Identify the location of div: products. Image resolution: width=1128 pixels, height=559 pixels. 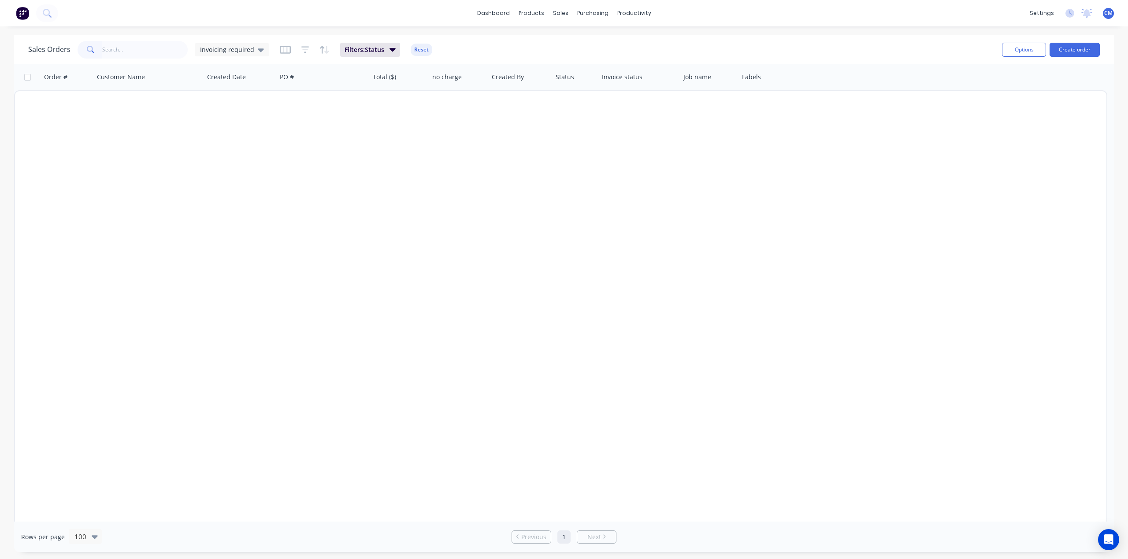
(531, 13).